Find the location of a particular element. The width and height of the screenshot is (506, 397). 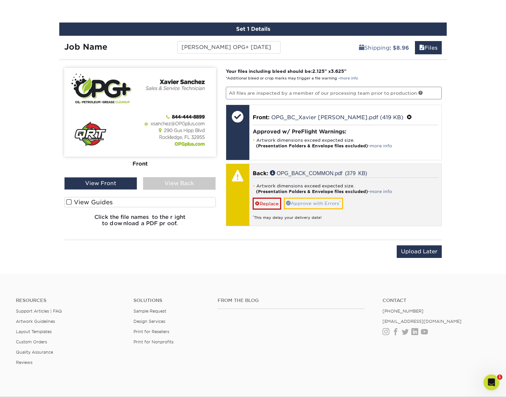

a: Layout Templates is located at coordinates (34, 331).